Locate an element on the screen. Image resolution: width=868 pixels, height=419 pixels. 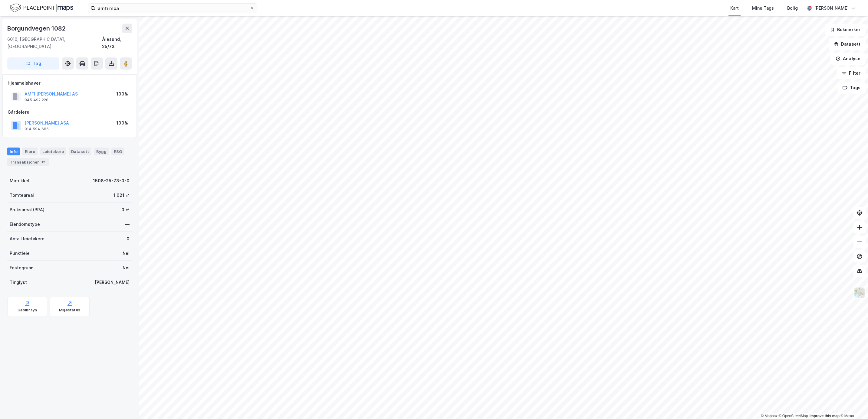
a: Improve this map is located at coordinates (824, 416).